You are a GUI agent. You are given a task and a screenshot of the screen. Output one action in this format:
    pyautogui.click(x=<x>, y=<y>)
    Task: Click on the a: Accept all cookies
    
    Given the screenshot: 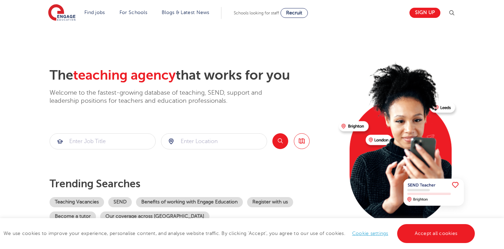 What is the action you would take?
    pyautogui.click(x=436, y=234)
    